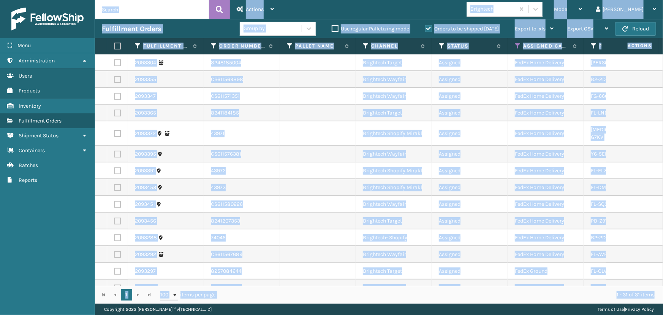  I want to click on span: Mode, so click(560, 9).